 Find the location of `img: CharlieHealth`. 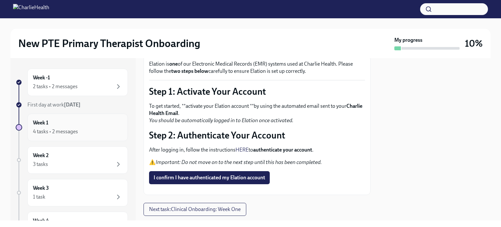

img: CharlieHealth is located at coordinates (31, 9).